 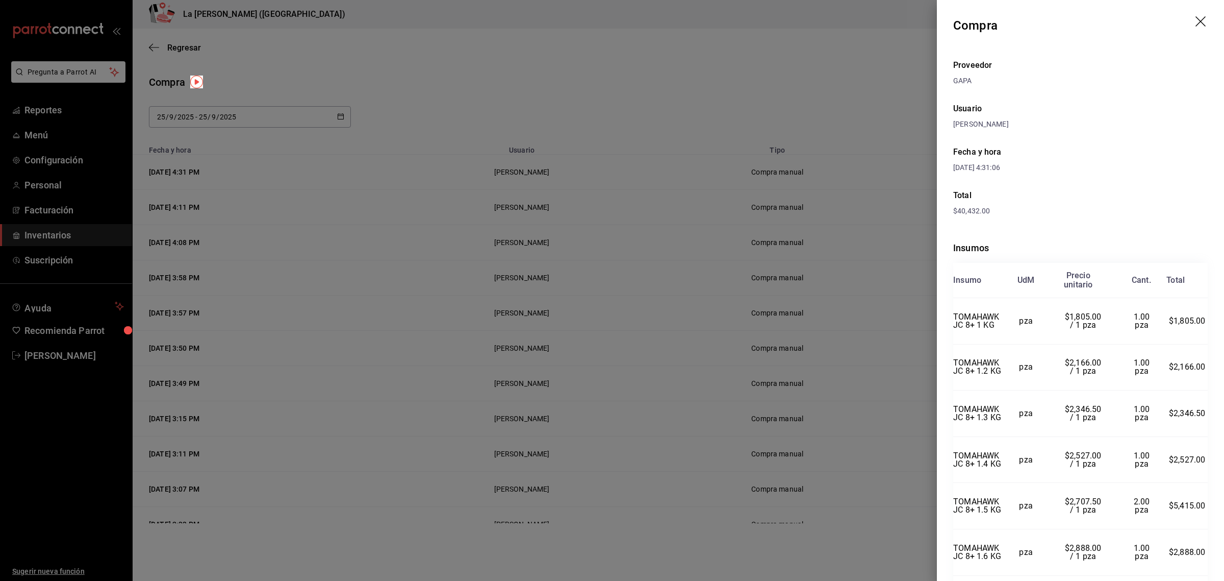 What do you see at coordinates (1026, 280) in the screenshot?
I see `div: UdM` at bounding box center [1026, 280].